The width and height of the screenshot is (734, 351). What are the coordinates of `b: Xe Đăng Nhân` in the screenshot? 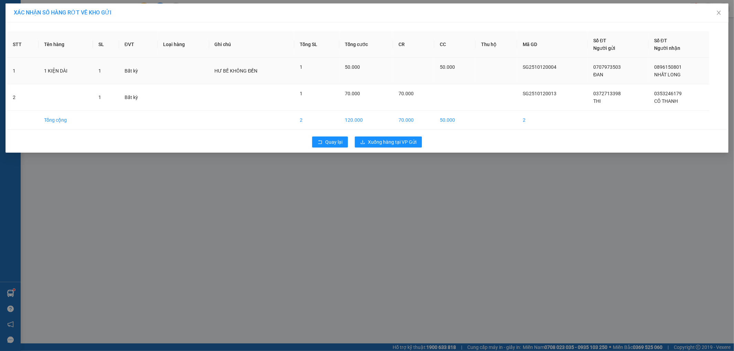 It's located at (19, 61).